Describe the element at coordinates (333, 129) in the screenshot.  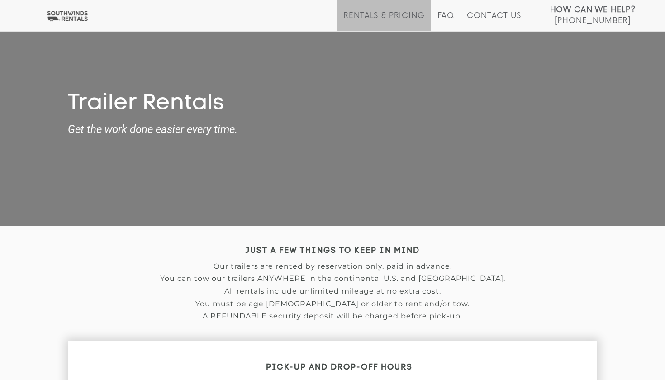
I see `strong: Get the work done easier every time.` at that location.